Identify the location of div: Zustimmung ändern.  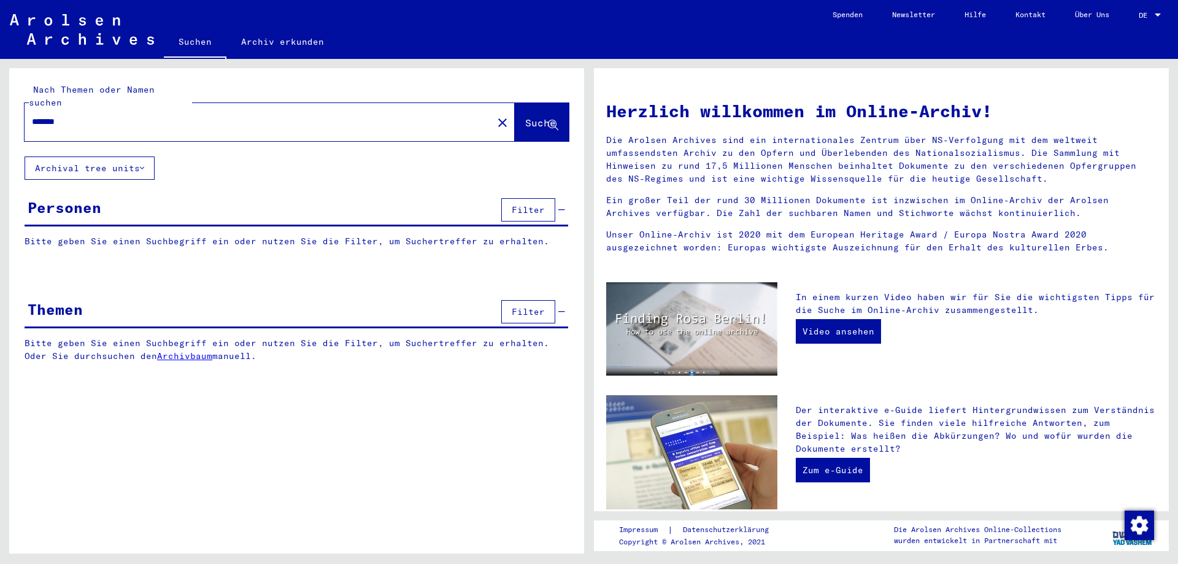
(1138, 524).